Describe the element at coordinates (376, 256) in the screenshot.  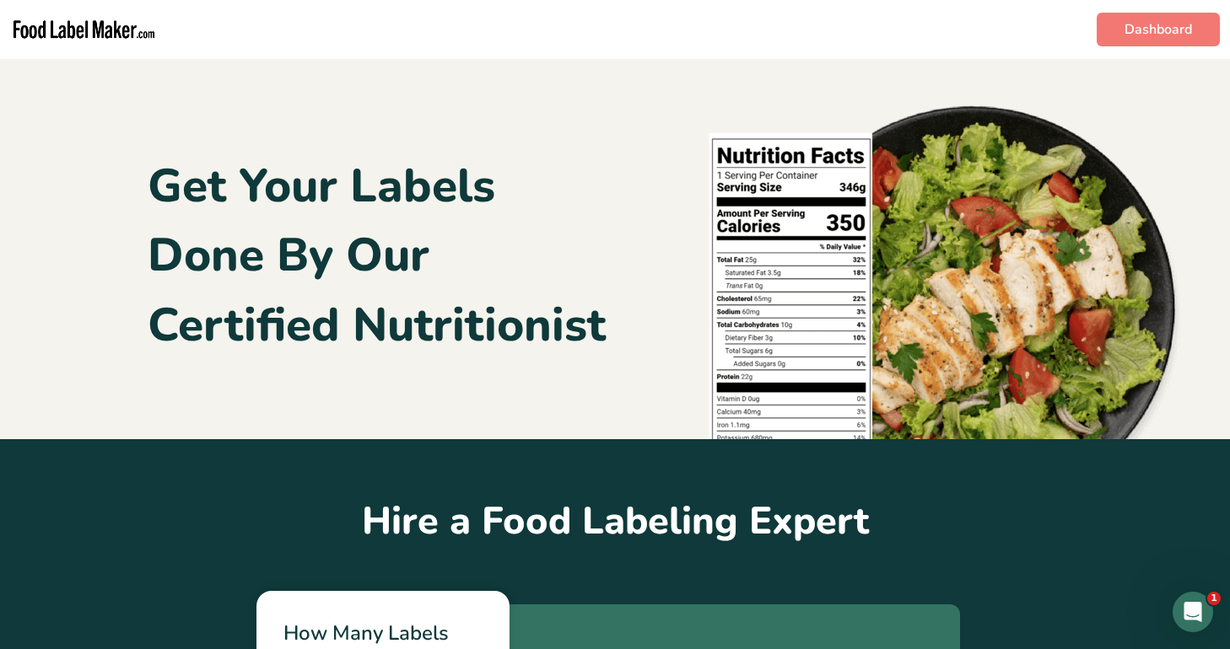
I see `h1: Get Your Labels Done By Our Certified Nutritionist` at that location.